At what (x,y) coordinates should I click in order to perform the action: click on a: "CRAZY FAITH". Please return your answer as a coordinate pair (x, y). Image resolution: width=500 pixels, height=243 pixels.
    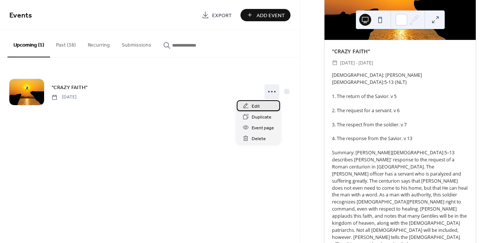
    Looking at the image, I should click on (69, 87).